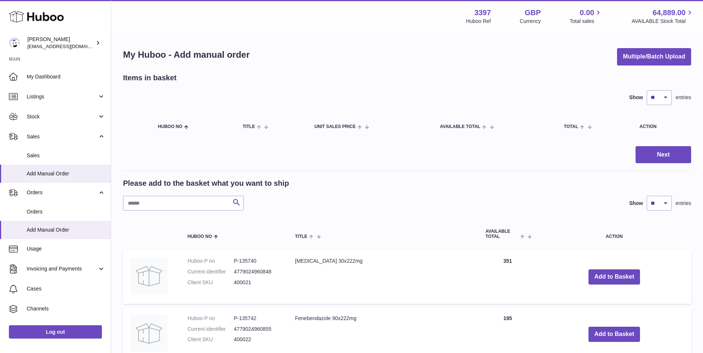 This screenshot has width=703, height=353. What do you see at coordinates (586, 21) in the screenshot?
I see `span: Total sales` at bounding box center [586, 21].